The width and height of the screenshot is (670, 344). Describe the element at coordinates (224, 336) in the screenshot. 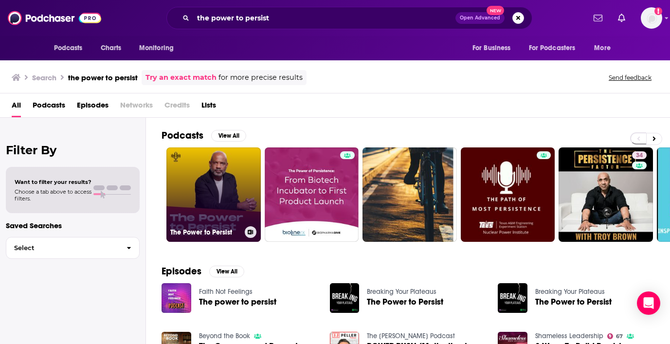

I see `a: Beyond the Book` at that location.